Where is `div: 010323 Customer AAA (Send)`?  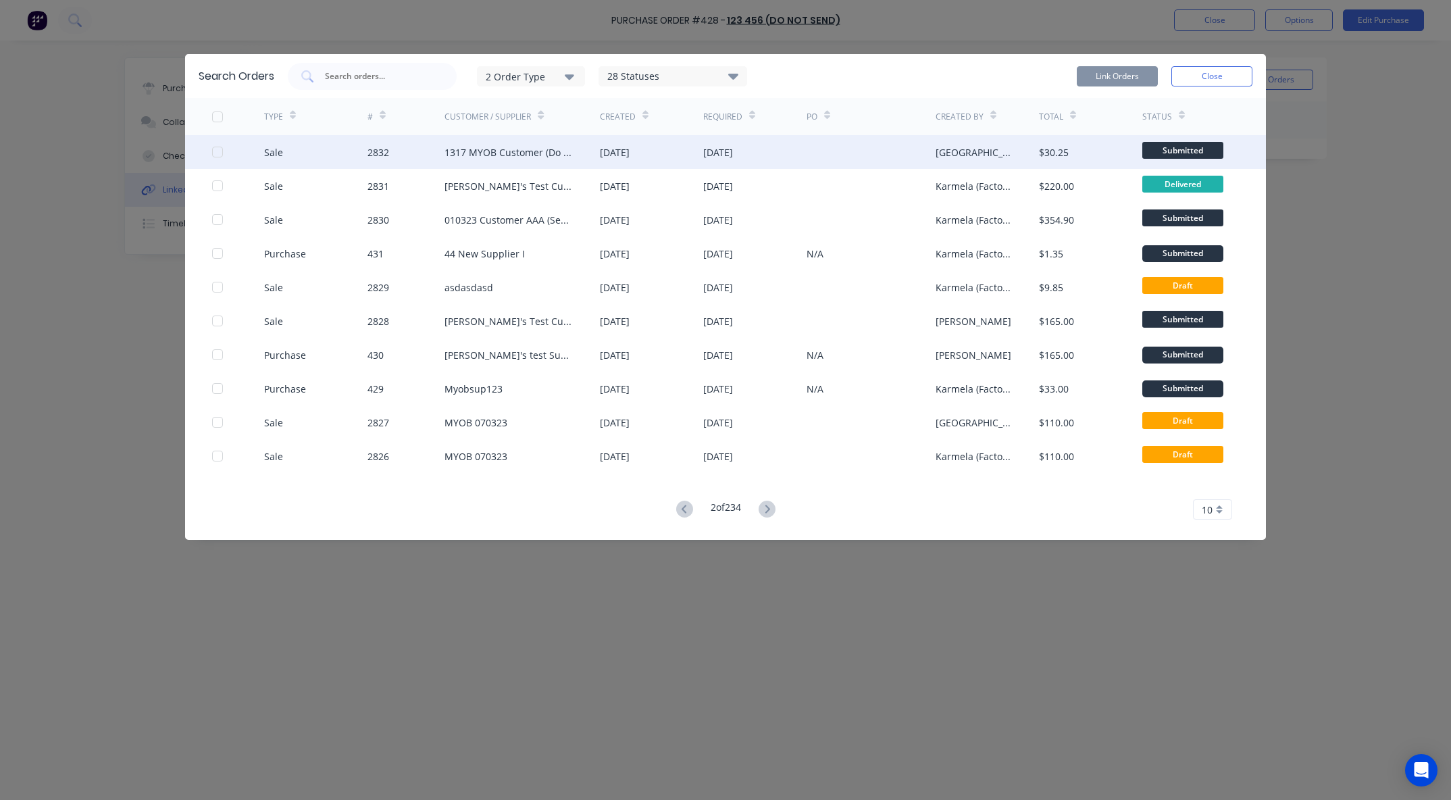
div: 010323 Customer AAA (Send) is located at coordinates (509, 220).